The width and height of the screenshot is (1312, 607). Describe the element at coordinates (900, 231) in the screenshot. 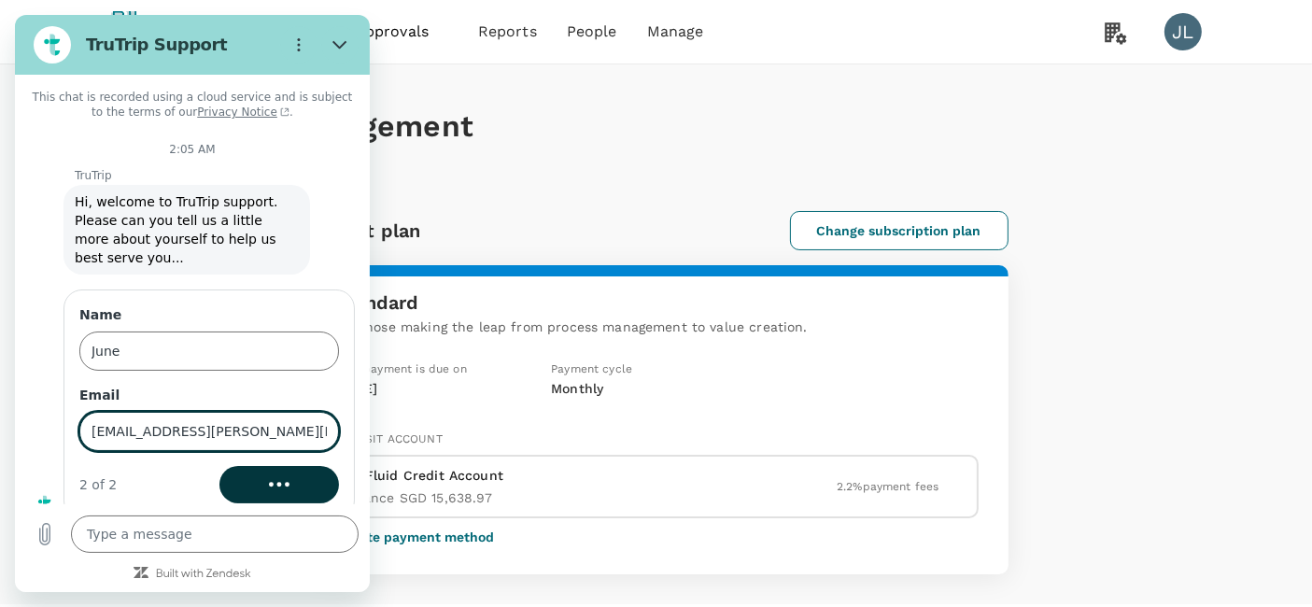

I see `button: Change subscription plan` at that location.